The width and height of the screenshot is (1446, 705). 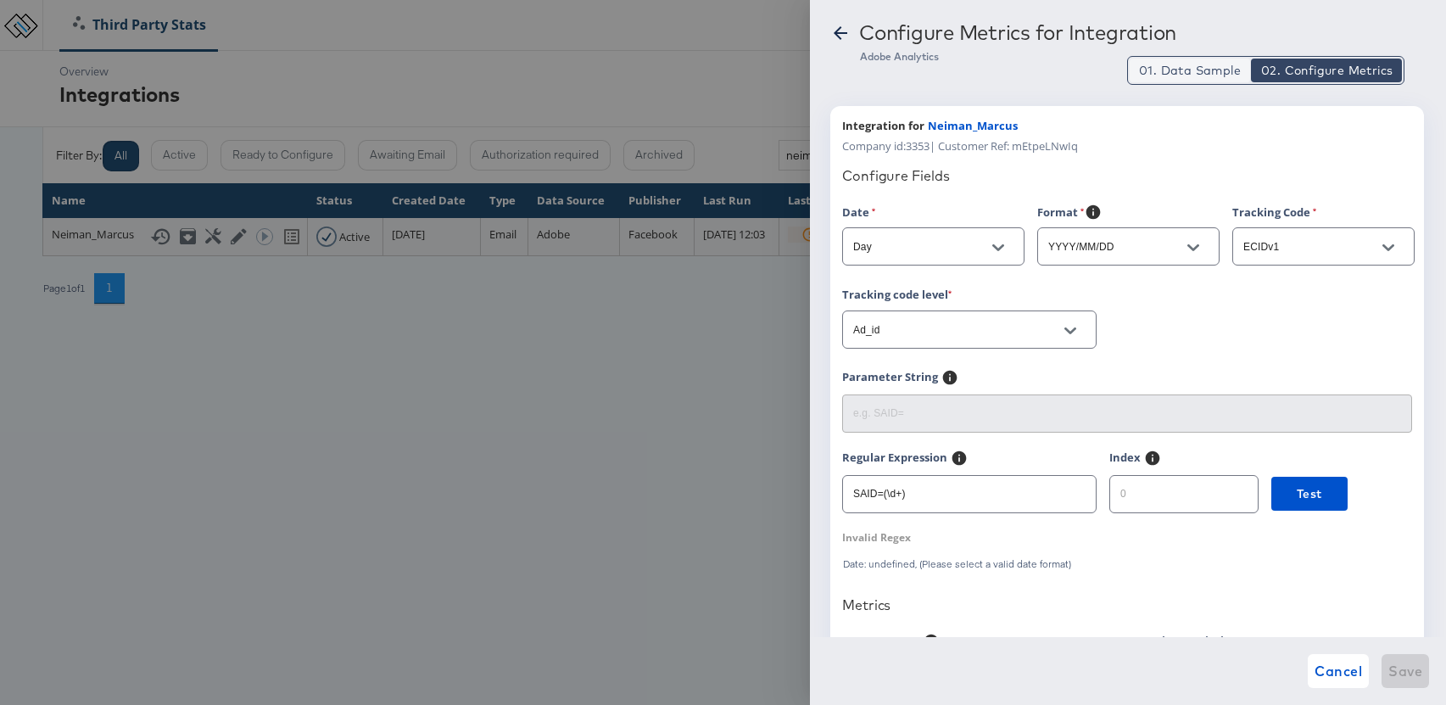 I want to click on button: Test, so click(x=1309, y=494).